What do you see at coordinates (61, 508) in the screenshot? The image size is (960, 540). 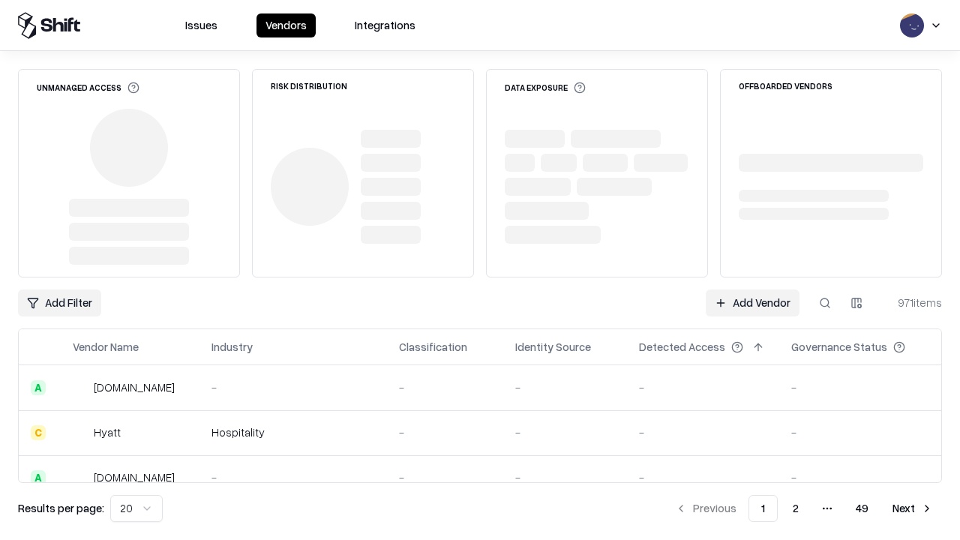 I see `p: Results per page:` at bounding box center [61, 508].